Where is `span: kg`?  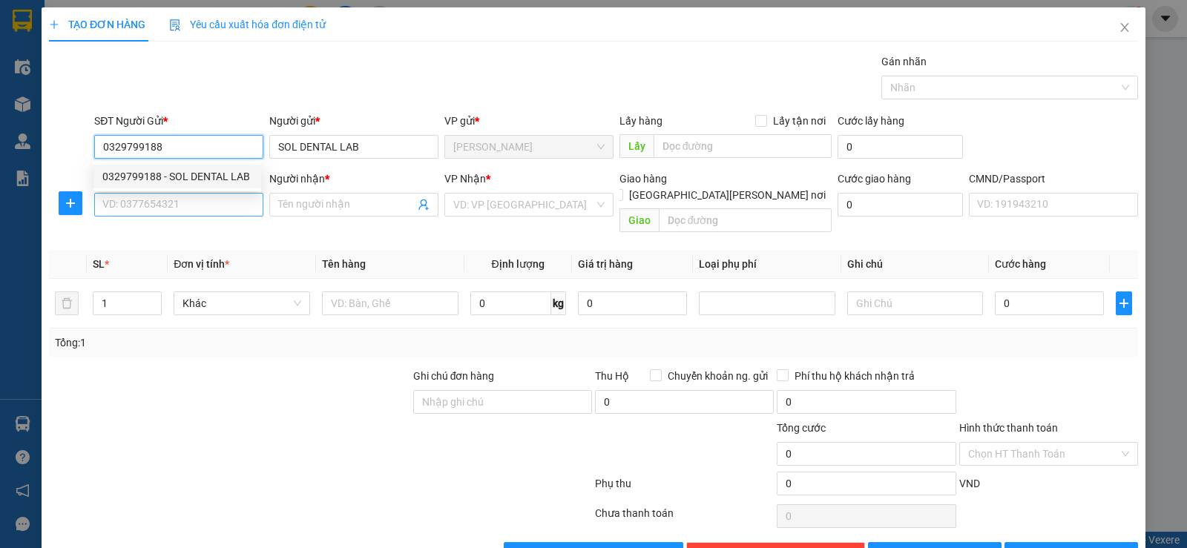 span: kg is located at coordinates (559, 304).